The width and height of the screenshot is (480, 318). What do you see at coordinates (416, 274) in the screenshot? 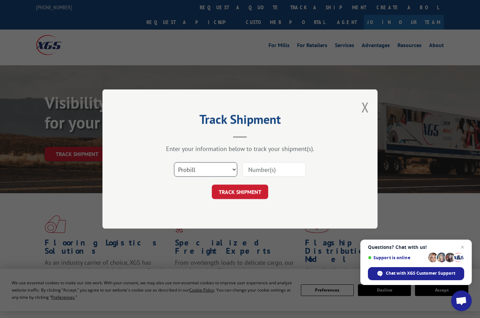
I see `div: Chat with XGS Customer Support` at bounding box center [416, 274].